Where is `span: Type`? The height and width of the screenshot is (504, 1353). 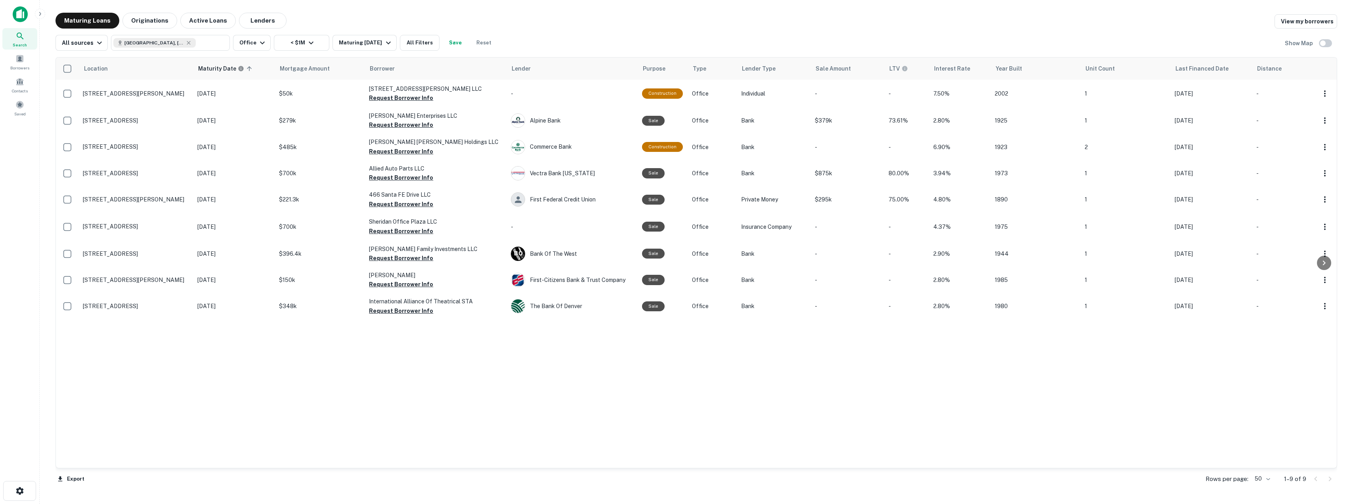 span: Type is located at coordinates (699, 69).